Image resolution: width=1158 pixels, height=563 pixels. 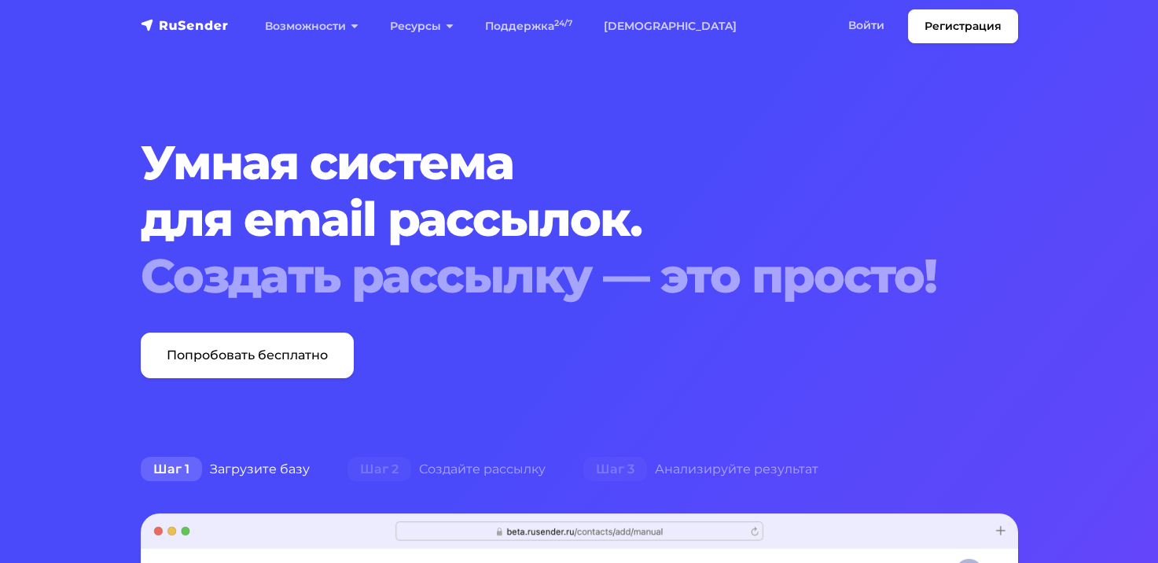 I want to click on div: Создайте рассылку, so click(x=446, y=469).